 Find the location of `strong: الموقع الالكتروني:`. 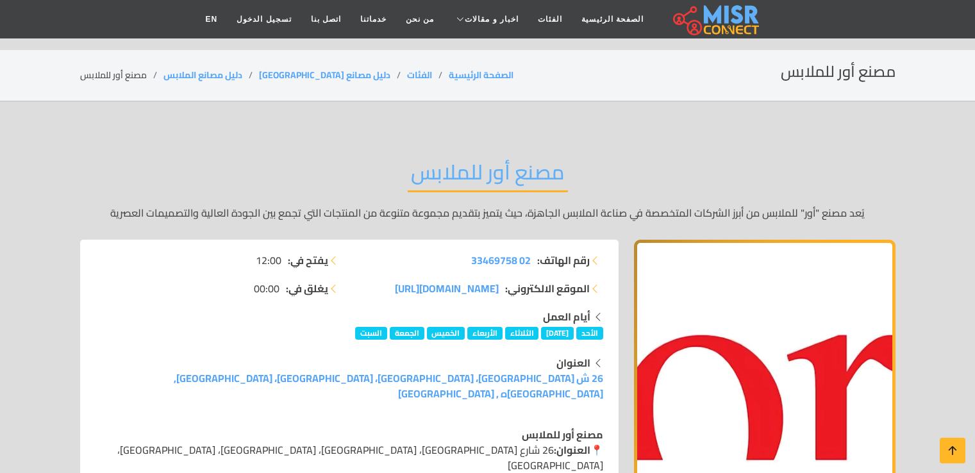

strong: الموقع الالكتروني: is located at coordinates (548, 289).